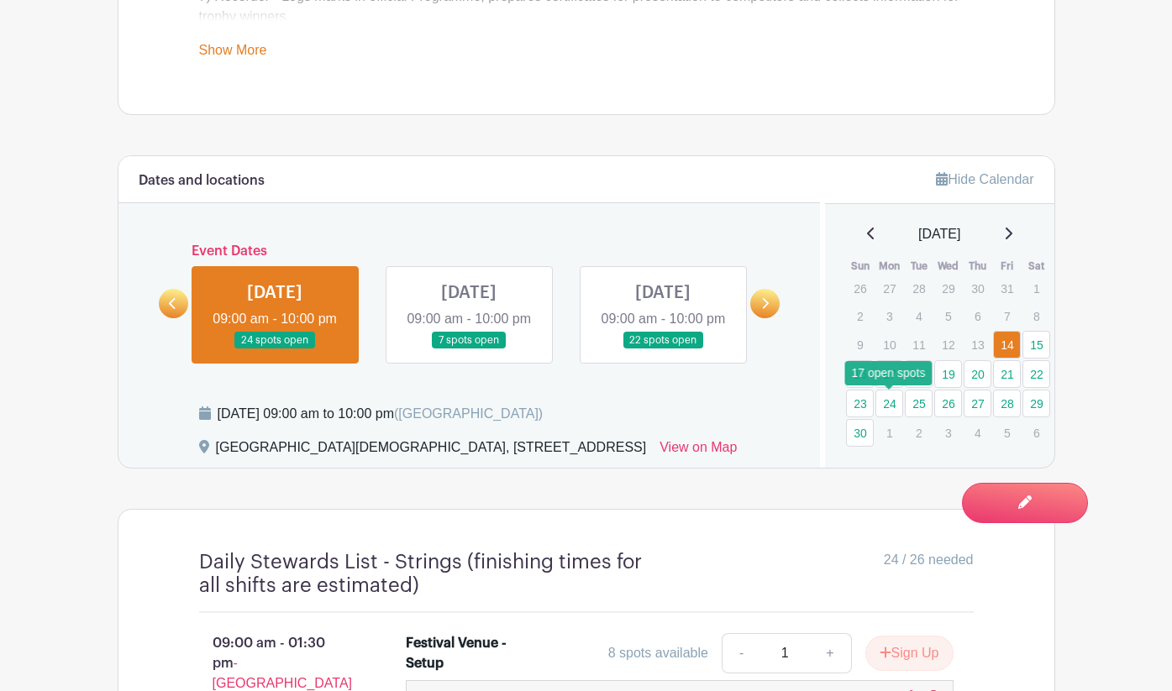 This screenshot has height=691, width=1172. What do you see at coordinates (859, 288) in the screenshot?
I see `p: 26` at bounding box center [859, 288].